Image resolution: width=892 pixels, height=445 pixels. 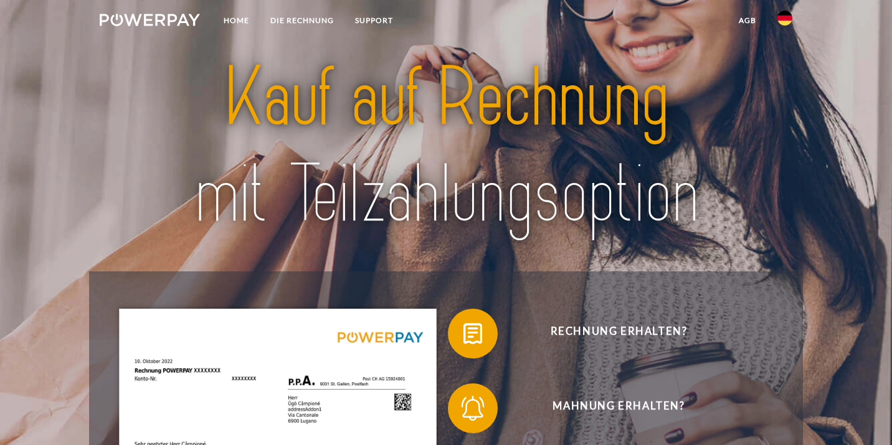 What do you see at coordinates (610, 408) in the screenshot?
I see `a: Mahnung erhalten?` at bounding box center [610, 408].